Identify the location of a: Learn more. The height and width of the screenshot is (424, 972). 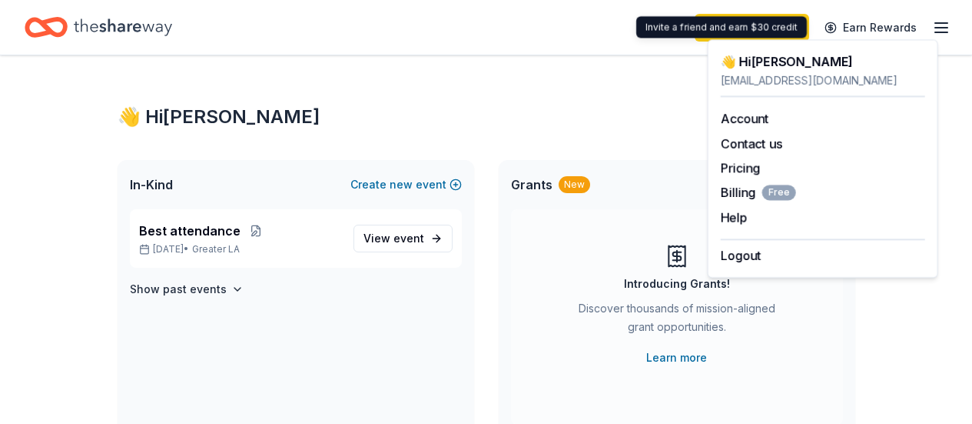
(676, 357).